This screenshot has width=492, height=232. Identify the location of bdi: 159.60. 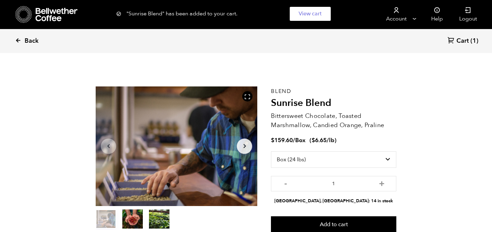
(282, 140).